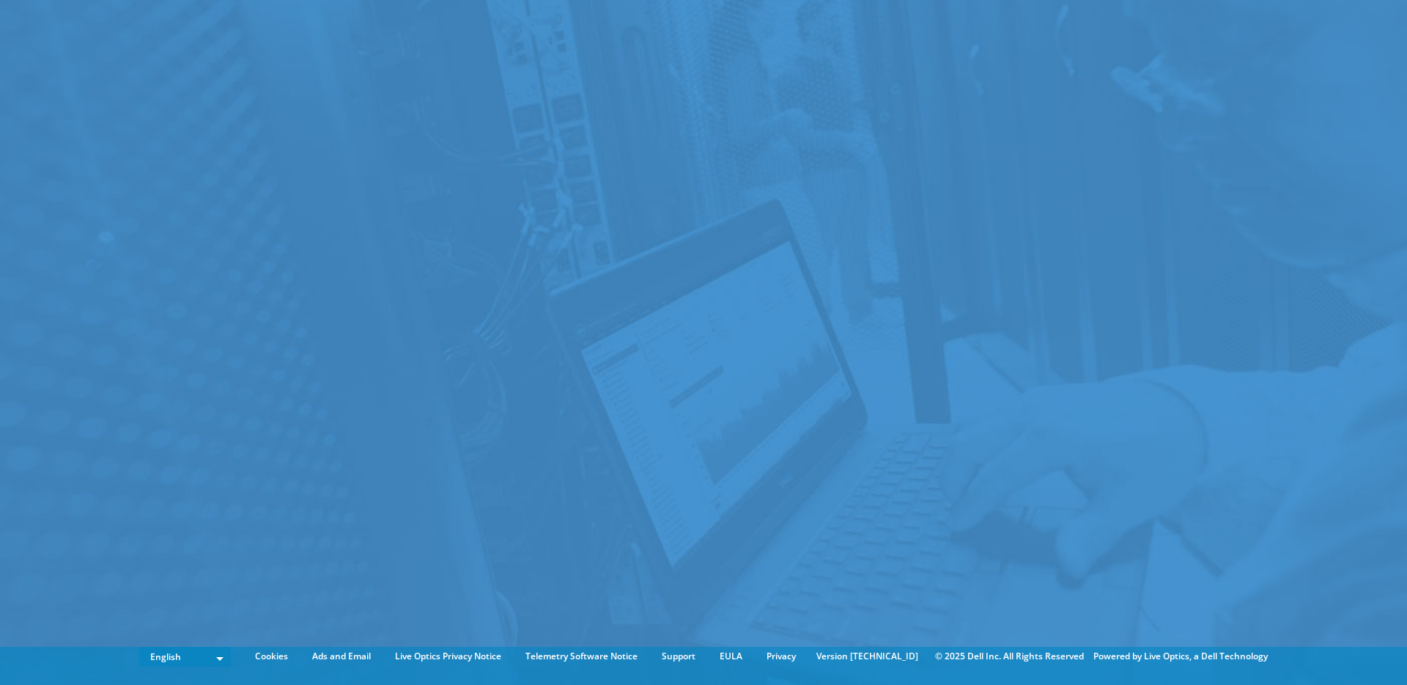 The height and width of the screenshot is (685, 1407). What do you see at coordinates (448, 656) in the screenshot?
I see `a: Live Optics Privacy Notice` at bounding box center [448, 656].